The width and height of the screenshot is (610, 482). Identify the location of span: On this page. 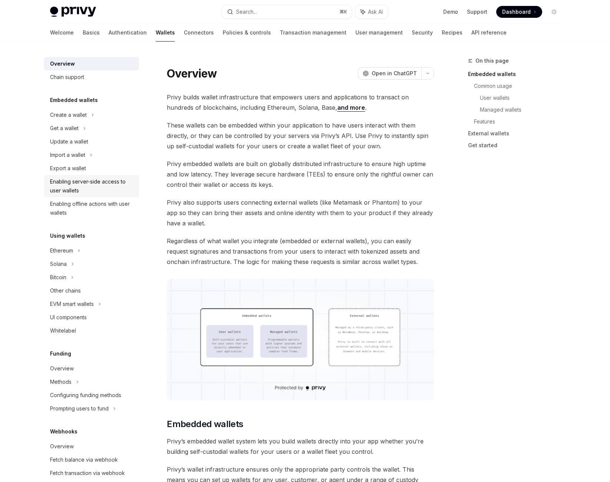
(492, 61).